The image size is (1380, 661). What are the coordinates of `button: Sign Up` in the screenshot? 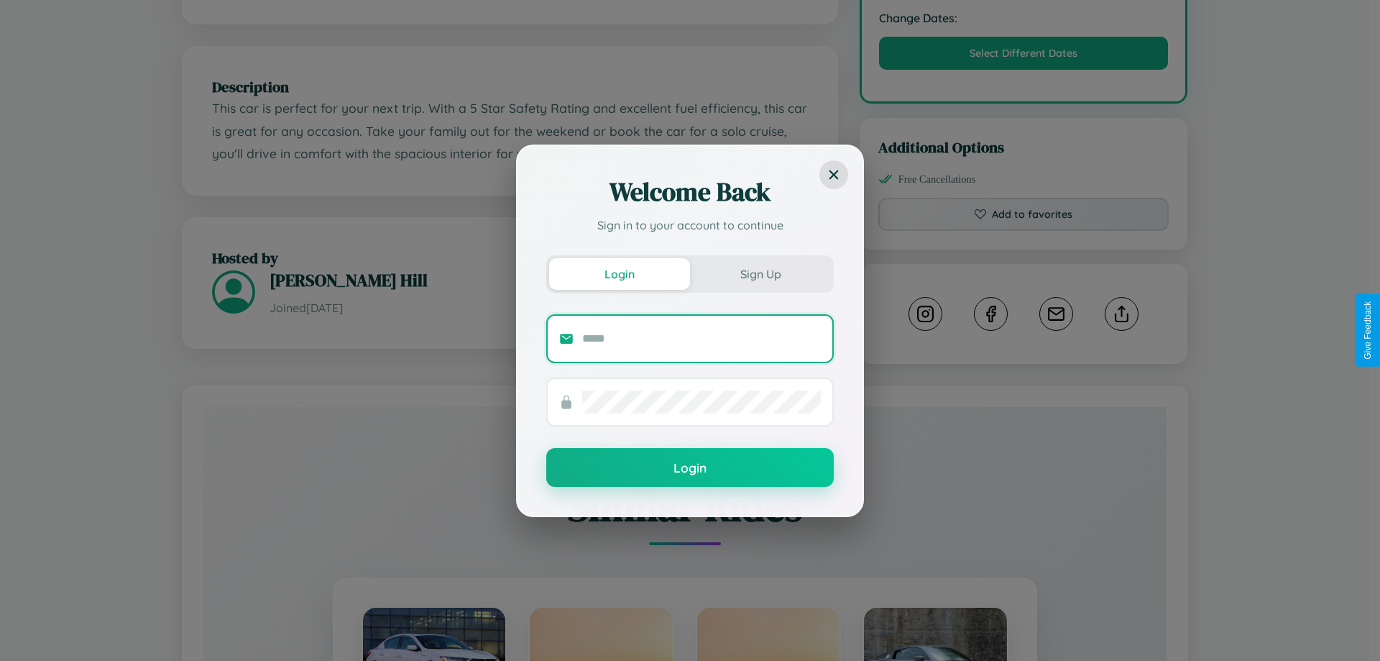 It's located at (761, 274).